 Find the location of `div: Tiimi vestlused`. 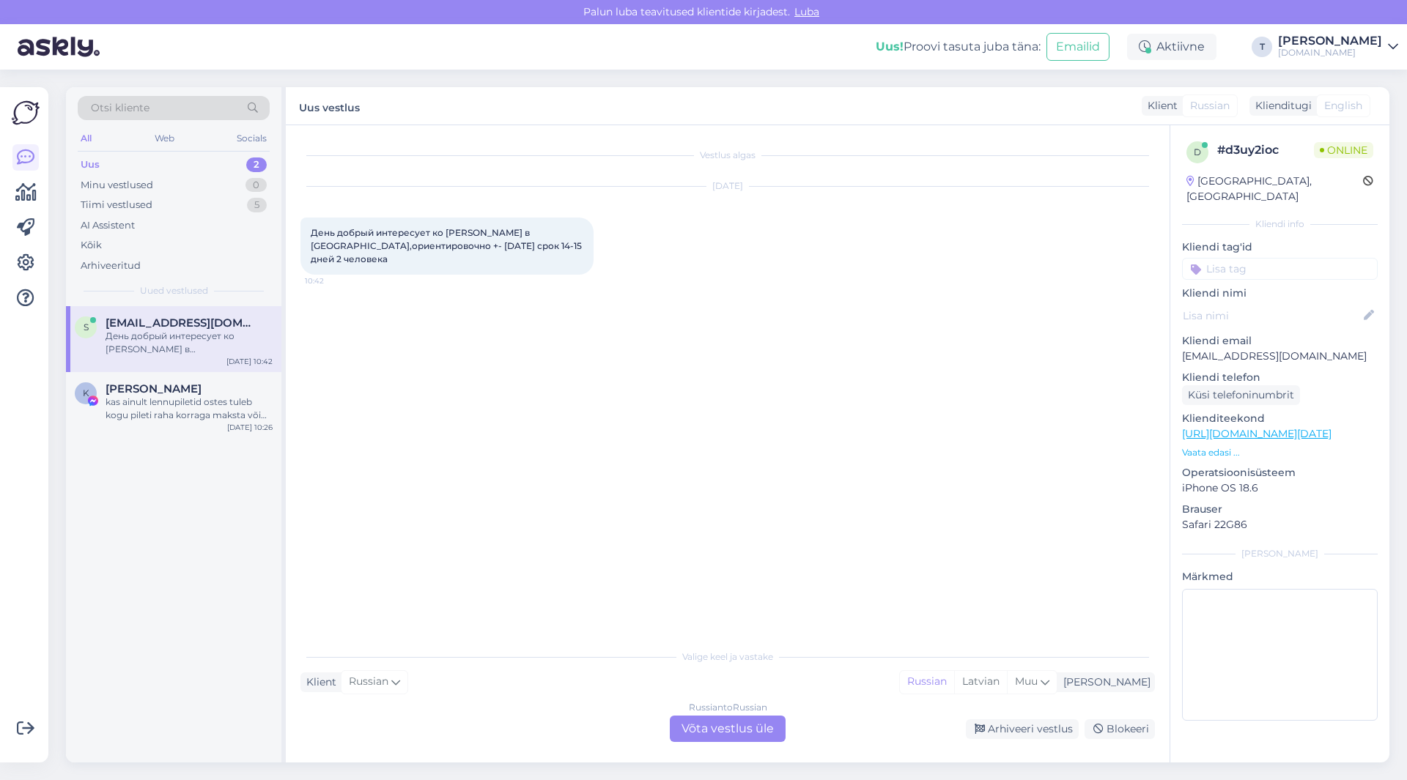

div: Tiimi vestlused is located at coordinates (116, 205).